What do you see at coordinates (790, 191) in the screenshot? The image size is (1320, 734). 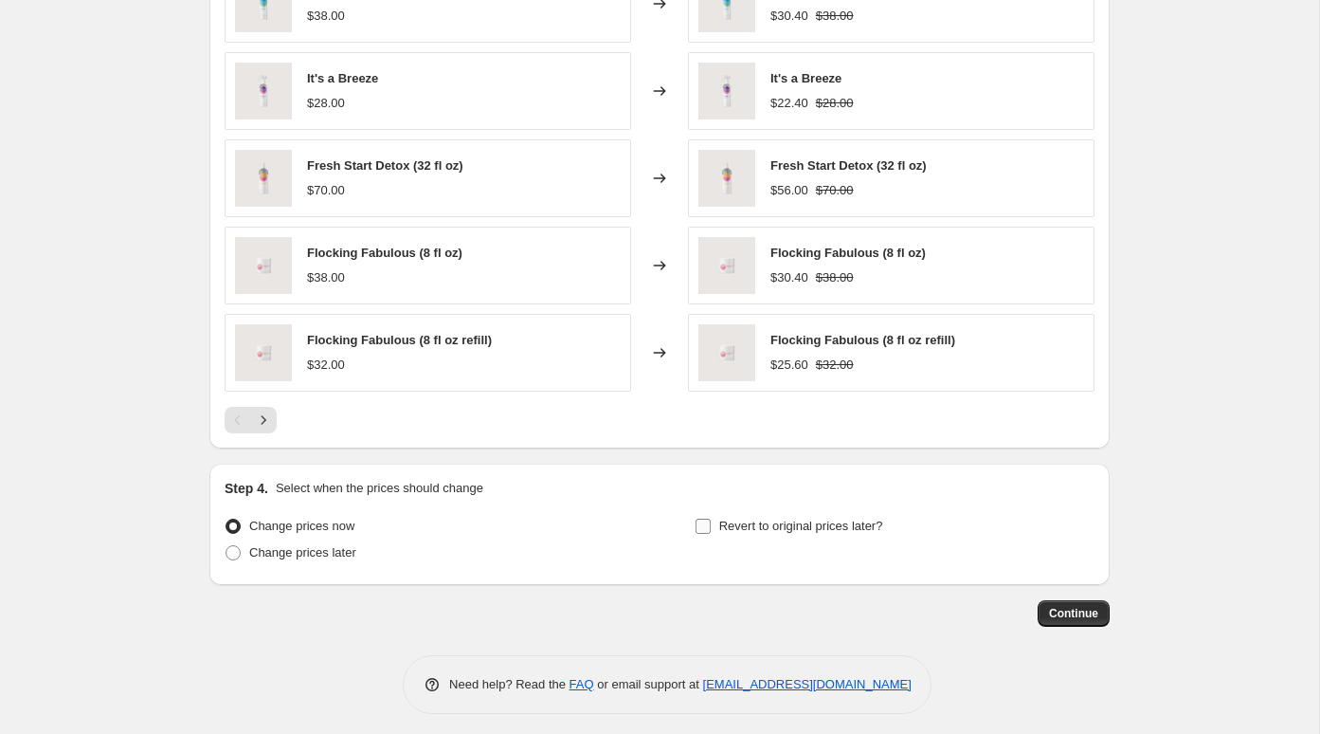 I see `div: $56.00` at bounding box center [790, 191].